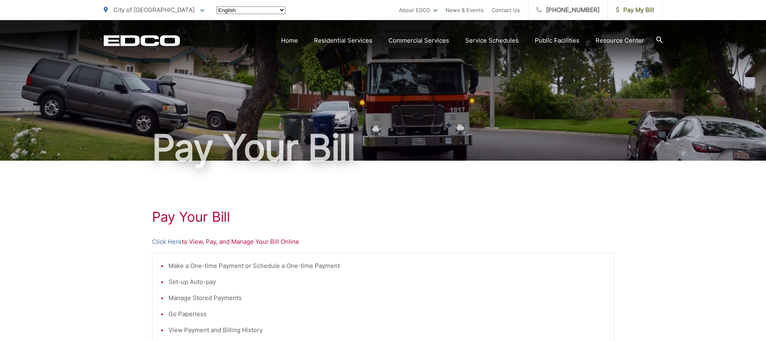 The height and width of the screenshot is (341, 766). What do you see at coordinates (142, 41) in the screenshot?
I see `a: EDCD logo. Return to the homepage.` at bounding box center [142, 41].